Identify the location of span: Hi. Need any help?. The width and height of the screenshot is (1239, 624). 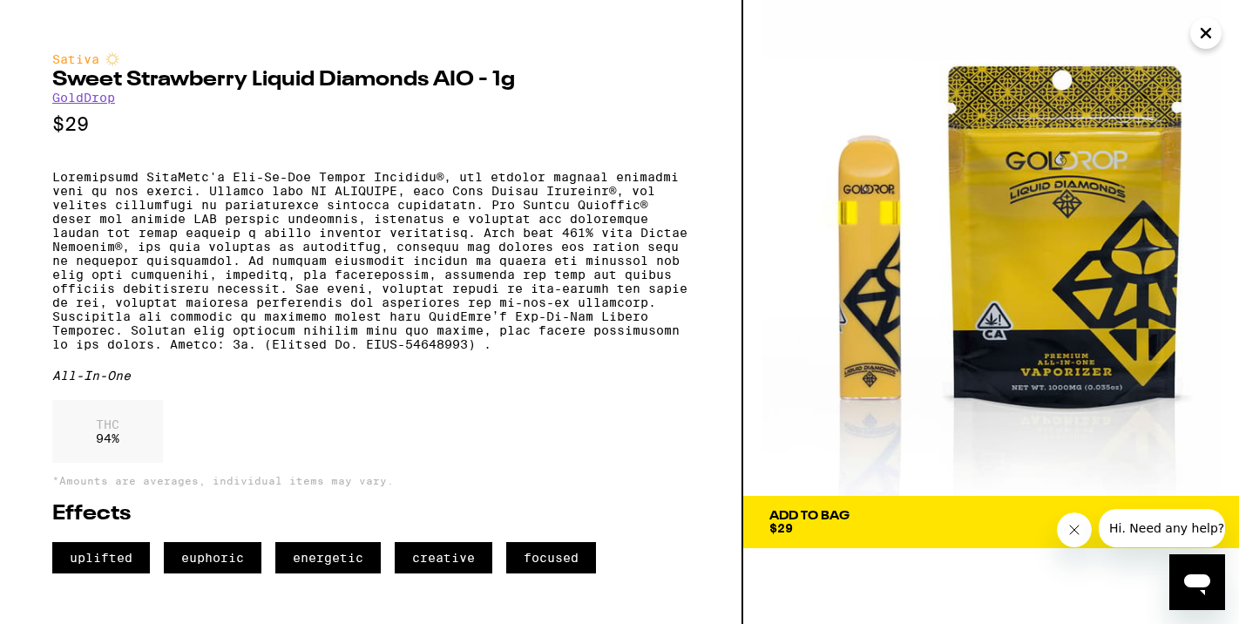
(68, 19).